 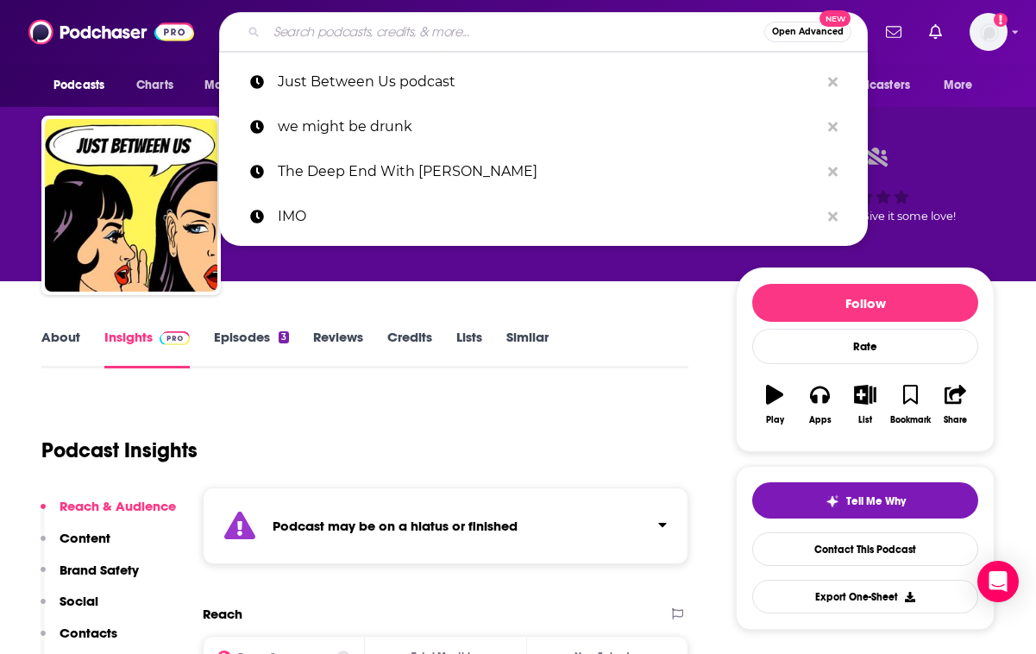 What do you see at coordinates (544, 32) in the screenshot?
I see `div: Search podcasts, credits, & more...` at bounding box center [544, 32].